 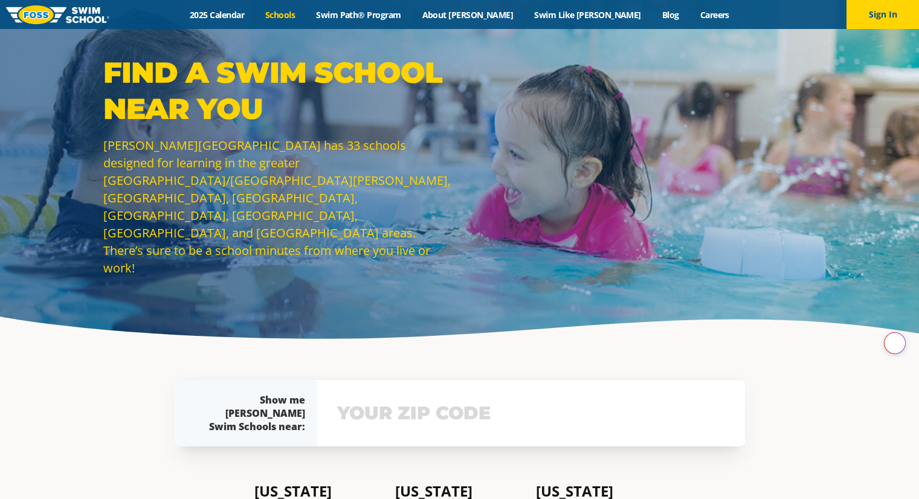 What do you see at coordinates (531, 413) in the screenshot?
I see `input: YOUR ZIP CODE` at bounding box center [531, 413].